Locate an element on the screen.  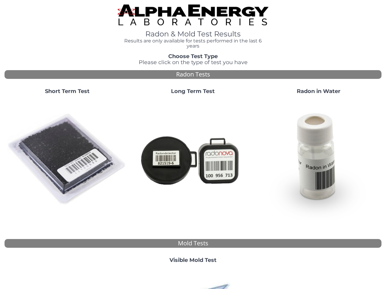
img: RadoninWater.jpg is located at coordinates (318, 160).